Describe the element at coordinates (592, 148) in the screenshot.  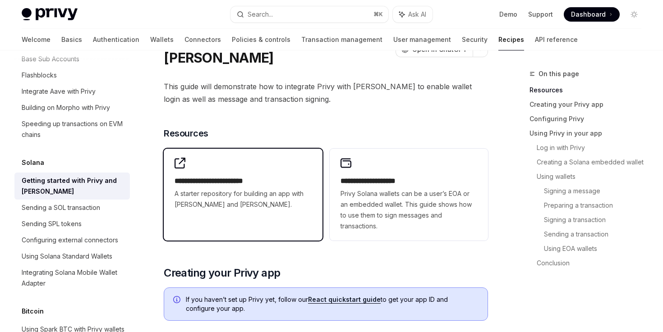
I see `a: Log in with Privy` at that location.